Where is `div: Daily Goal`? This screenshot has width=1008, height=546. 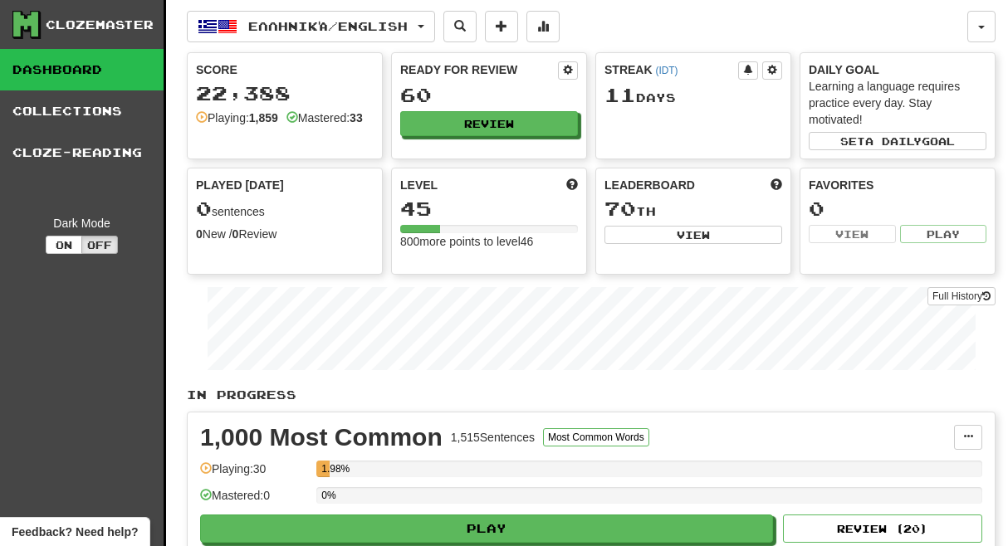
div: Daily Goal is located at coordinates (898, 70).